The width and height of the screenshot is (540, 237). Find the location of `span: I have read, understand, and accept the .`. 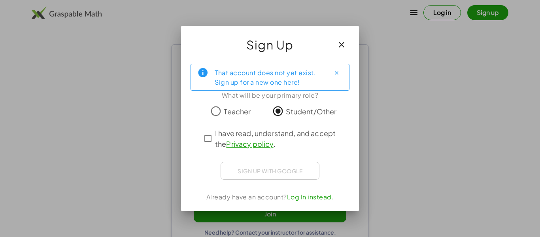

span: I have read, understand, and accept the . is located at coordinates (277, 138).